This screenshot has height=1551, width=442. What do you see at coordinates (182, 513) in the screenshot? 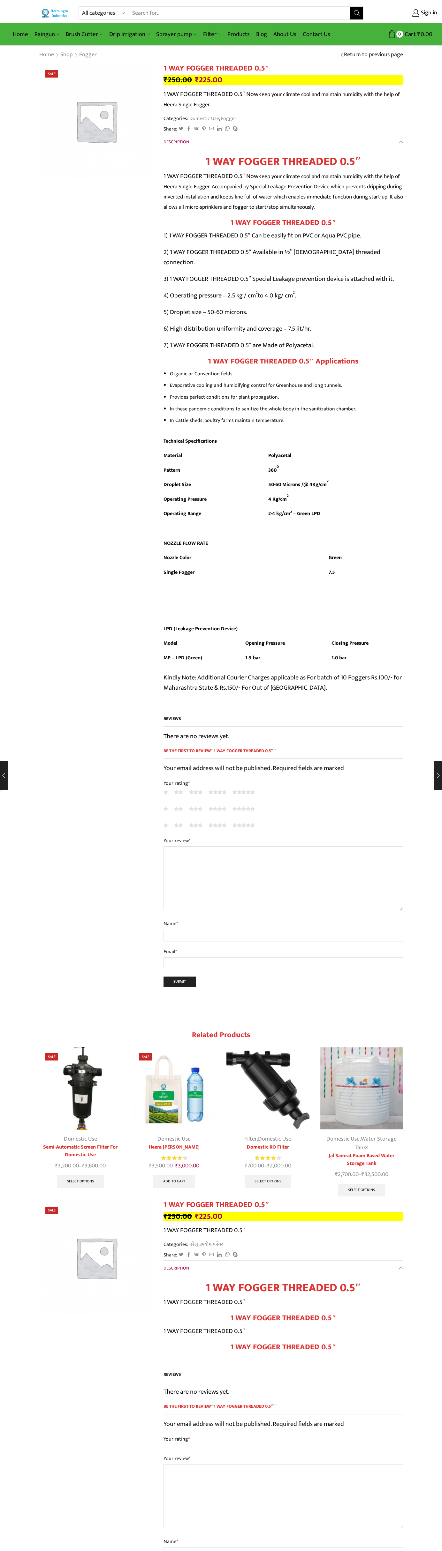
I see `strong: Operating Range` at bounding box center [182, 513].